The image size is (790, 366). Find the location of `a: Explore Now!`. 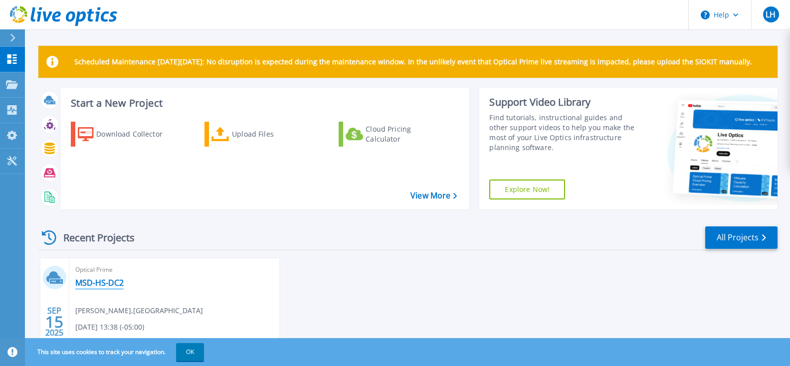

a: Explore Now! is located at coordinates (527, 189).